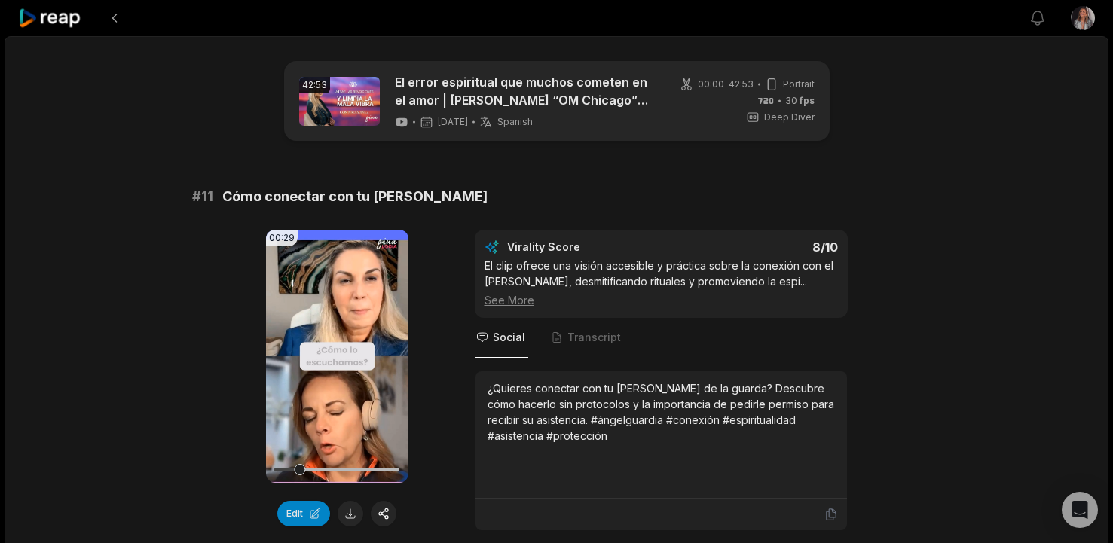 This screenshot has width=1113, height=543. I want to click on span: Portrait, so click(799, 84).